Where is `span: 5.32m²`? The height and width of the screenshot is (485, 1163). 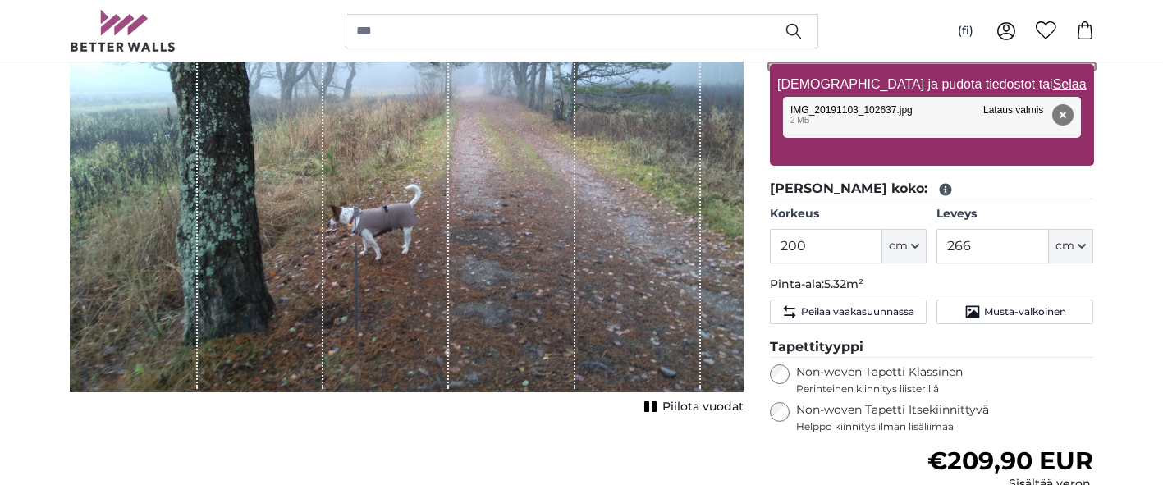
span: 5.32m² is located at coordinates (844, 284).